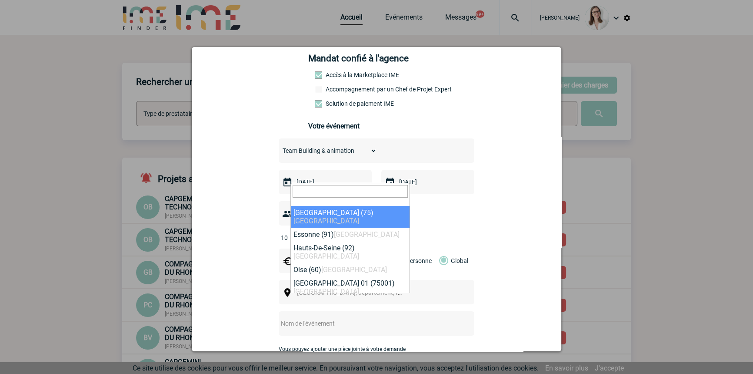  I want to click on li: Essonne (91), so click(350, 234).